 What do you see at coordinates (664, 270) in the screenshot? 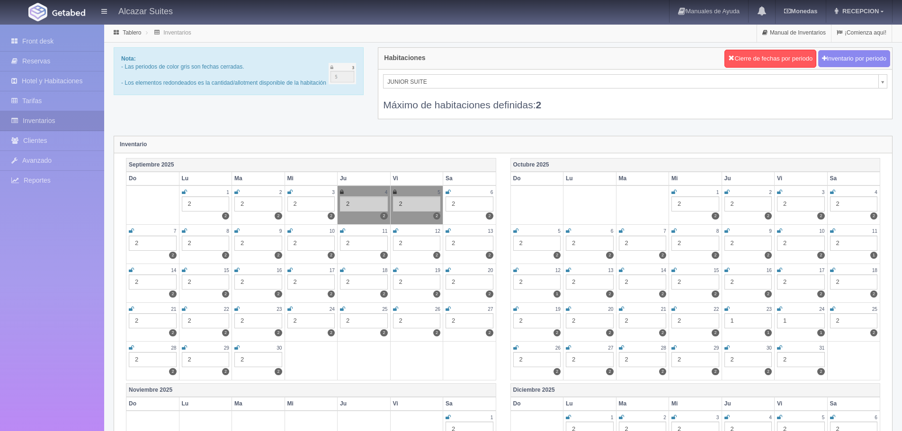
I see `small: 14` at bounding box center [664, 270].